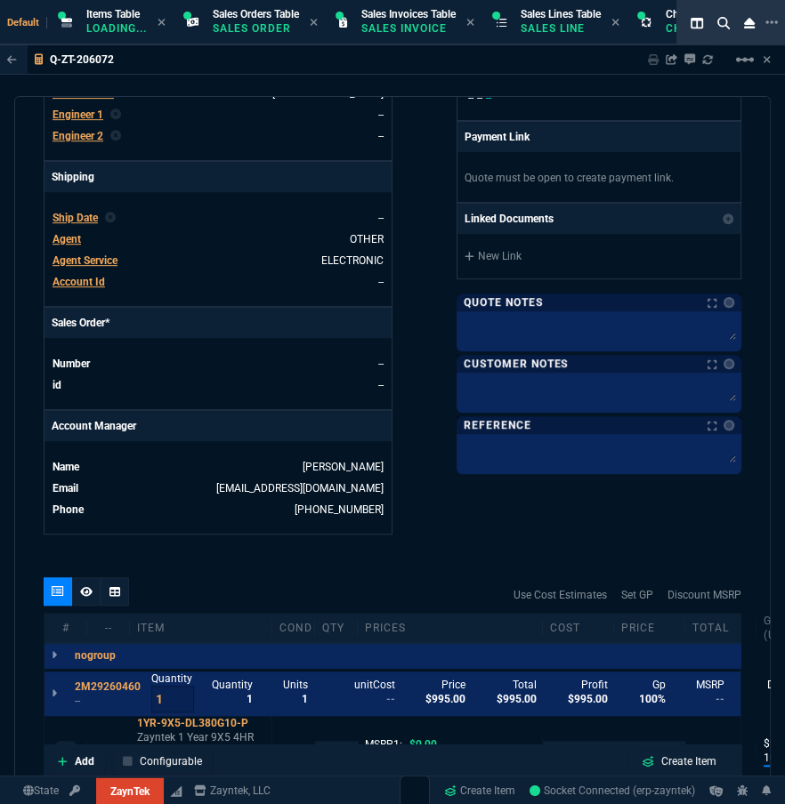 The image size is (785, 804). I want to click on a: (469) 476-5010, so click(339, 510).